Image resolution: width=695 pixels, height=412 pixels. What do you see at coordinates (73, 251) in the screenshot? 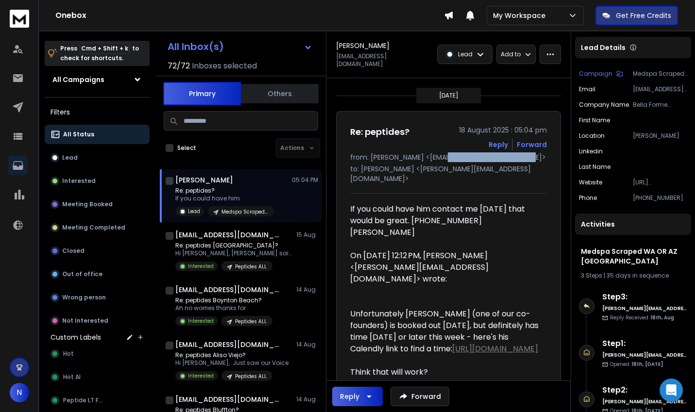
I see `p: Closed` at bounding box center [73, 251].